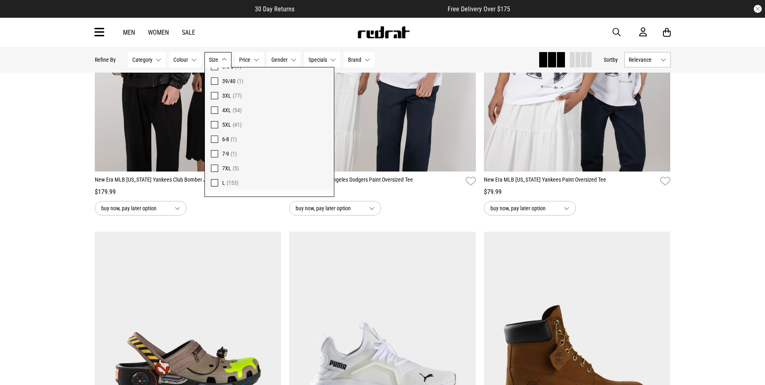 This screenshot has width=765, height=385. What do you see at coordinates (228, 67) in the screenshot?
I see `span: 3.5-6` at bounding box center [228, 67].